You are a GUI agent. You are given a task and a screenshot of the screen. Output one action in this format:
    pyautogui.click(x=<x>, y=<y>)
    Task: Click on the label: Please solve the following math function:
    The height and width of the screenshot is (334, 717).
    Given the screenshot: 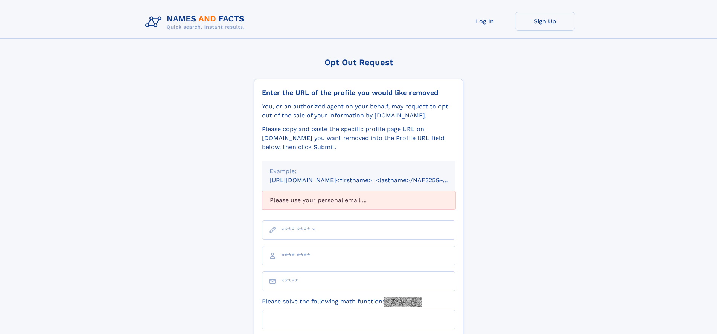 What is the action you would take?
    pyautogui.click(x=342, y=302)
    